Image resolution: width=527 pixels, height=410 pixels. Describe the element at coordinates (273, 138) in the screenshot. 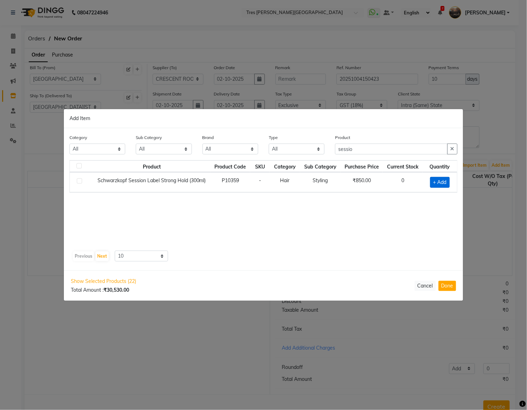

I see `label: Type` at that location.